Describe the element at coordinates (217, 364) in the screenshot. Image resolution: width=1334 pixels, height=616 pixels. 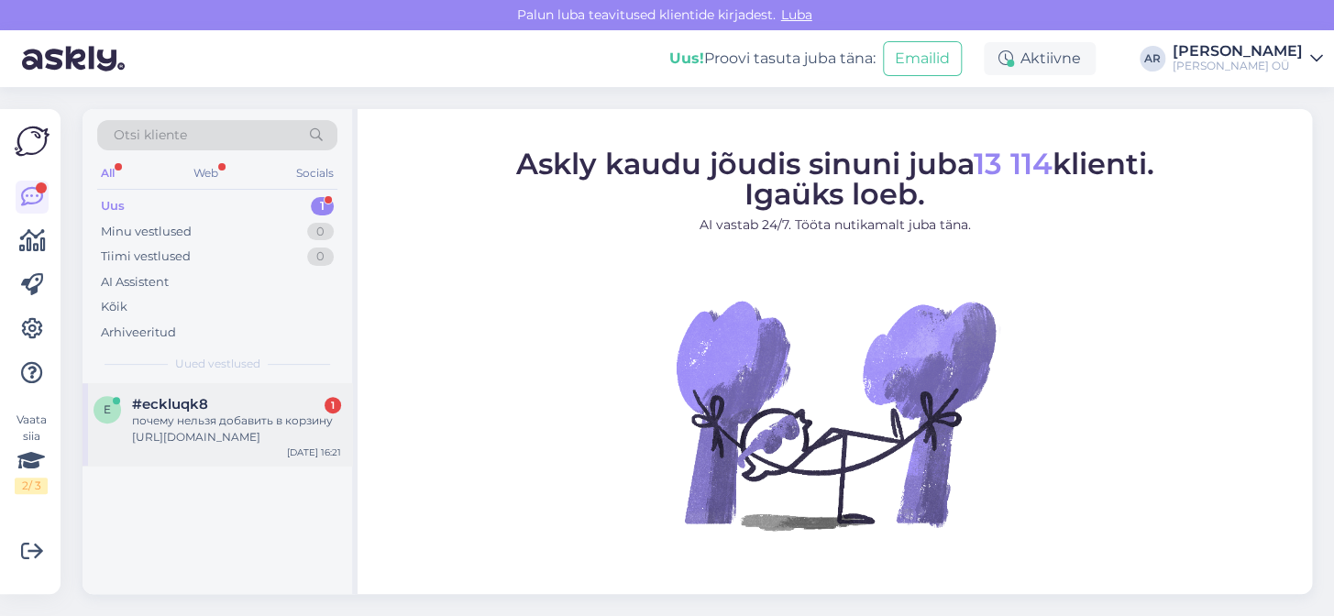
I see `span: Uued vestlused` at that location.